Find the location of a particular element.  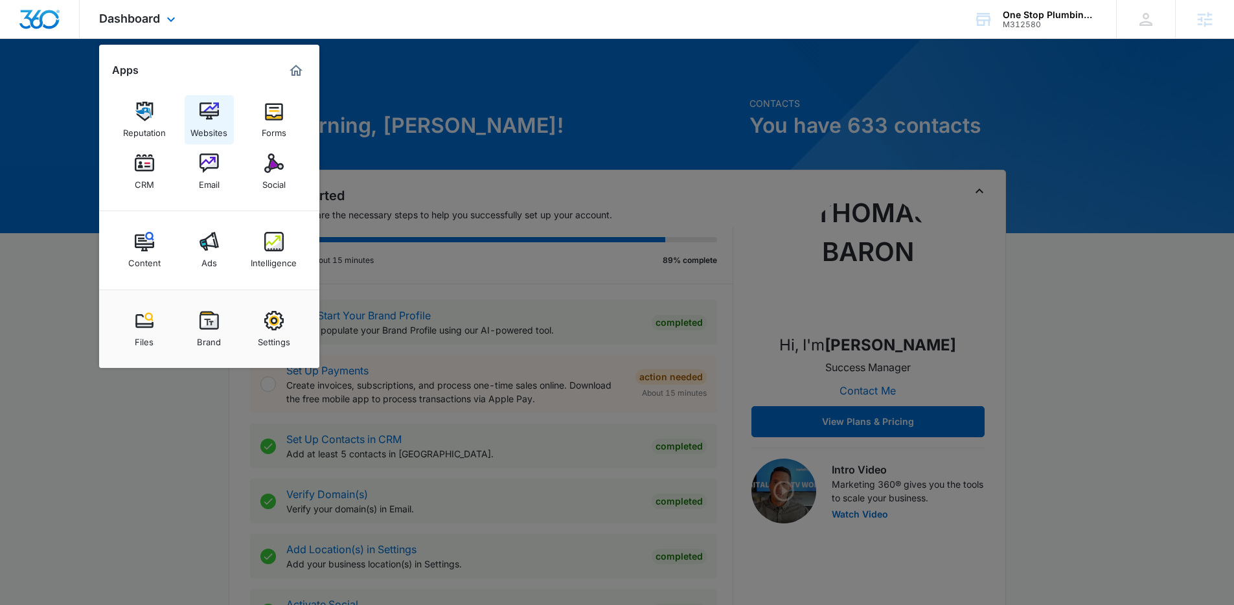

a: Intelligence is located at coordinates (274, 250).